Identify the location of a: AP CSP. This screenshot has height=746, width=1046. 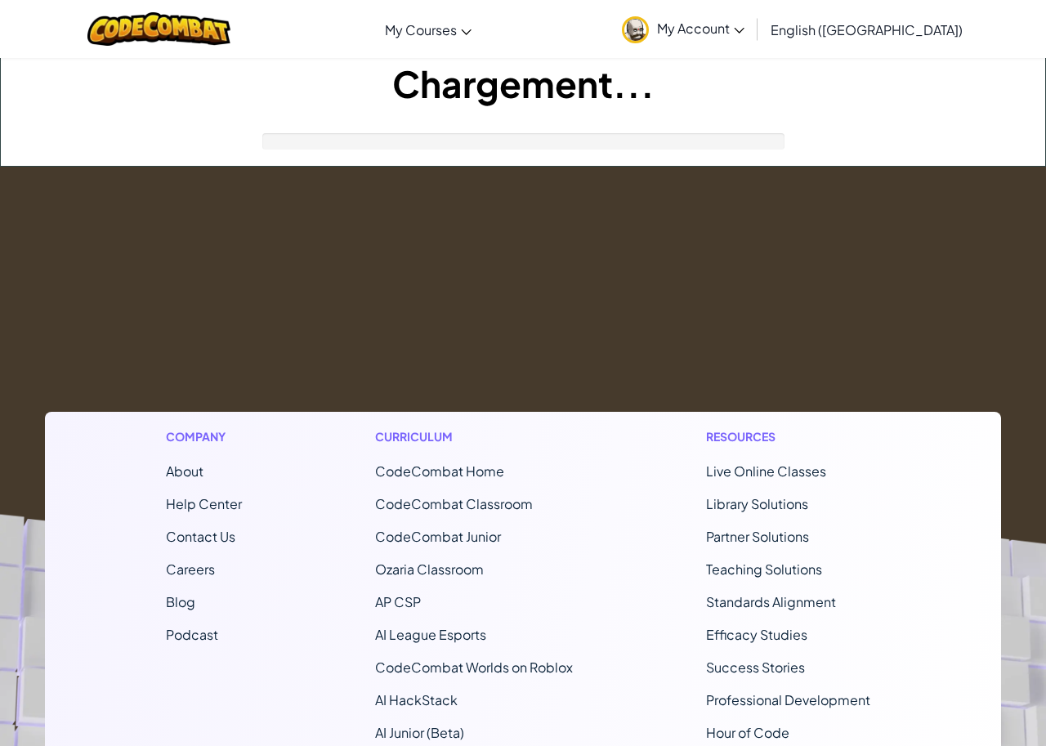
(398, 601).